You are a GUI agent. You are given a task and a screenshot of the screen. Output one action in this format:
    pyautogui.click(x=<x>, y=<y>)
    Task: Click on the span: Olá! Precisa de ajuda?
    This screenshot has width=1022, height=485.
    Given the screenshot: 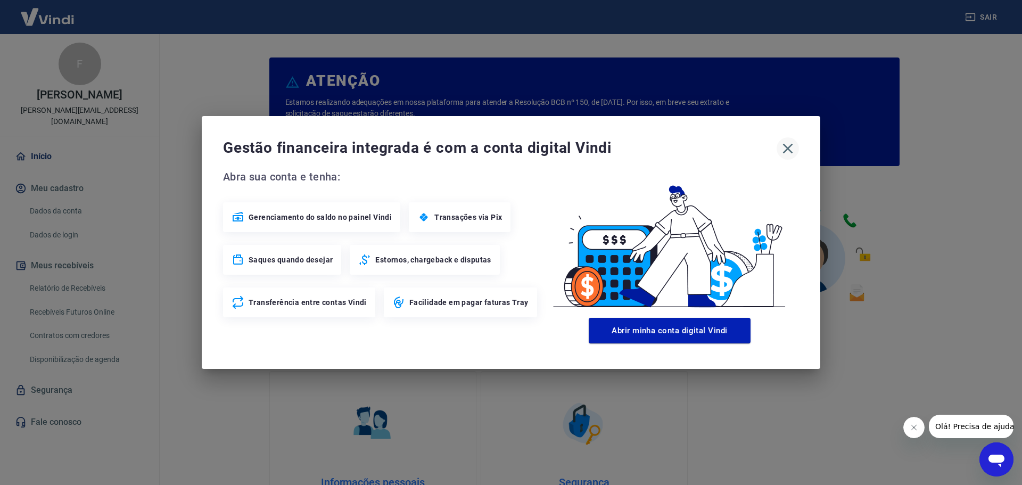 What is the action you would take?
    pyautogui.click(x=48, y=12)
    